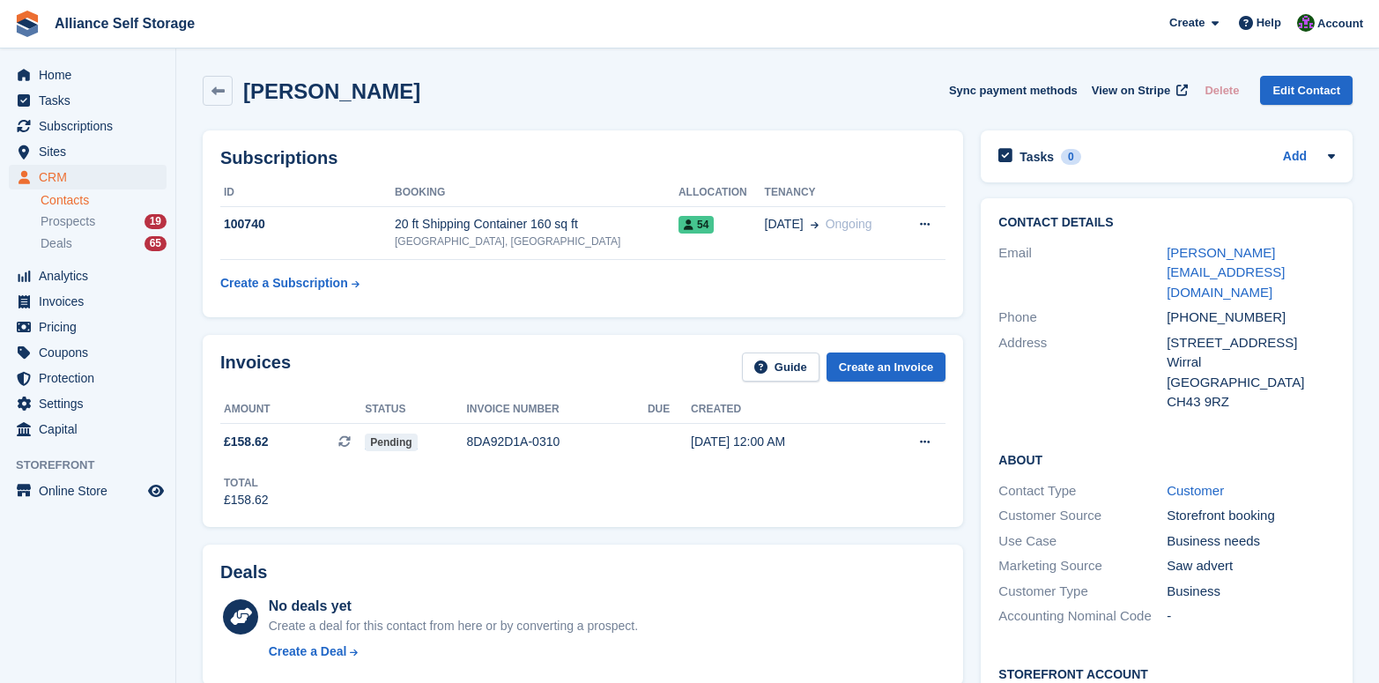 This screenshot has height=683, width=1379. Describe the element at coordinates (583, 158) in the screenshot. I see `h2: Subscriptions` at that location.